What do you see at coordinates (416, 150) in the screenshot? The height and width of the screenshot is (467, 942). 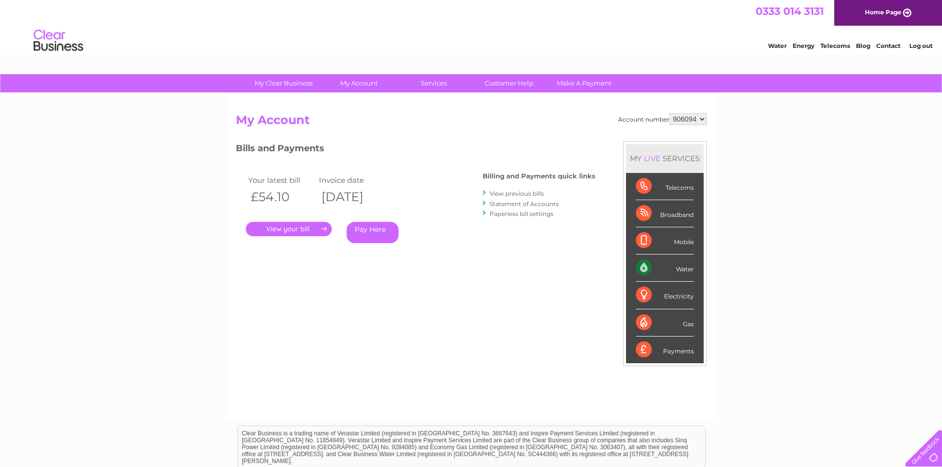 I see `h3: Bills and Payments` at bounding box center [416, 150].